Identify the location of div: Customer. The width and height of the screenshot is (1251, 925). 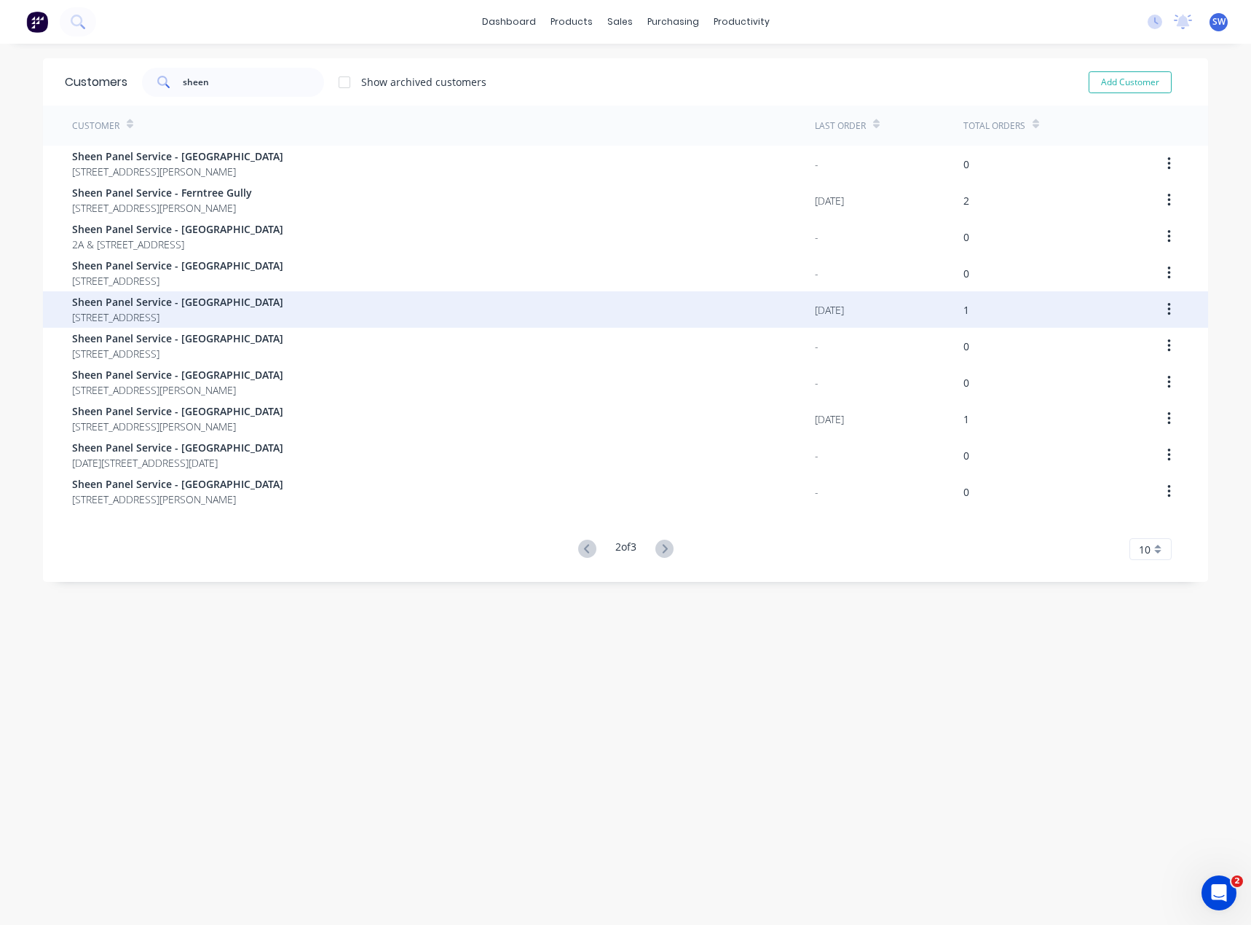
(95, 126).